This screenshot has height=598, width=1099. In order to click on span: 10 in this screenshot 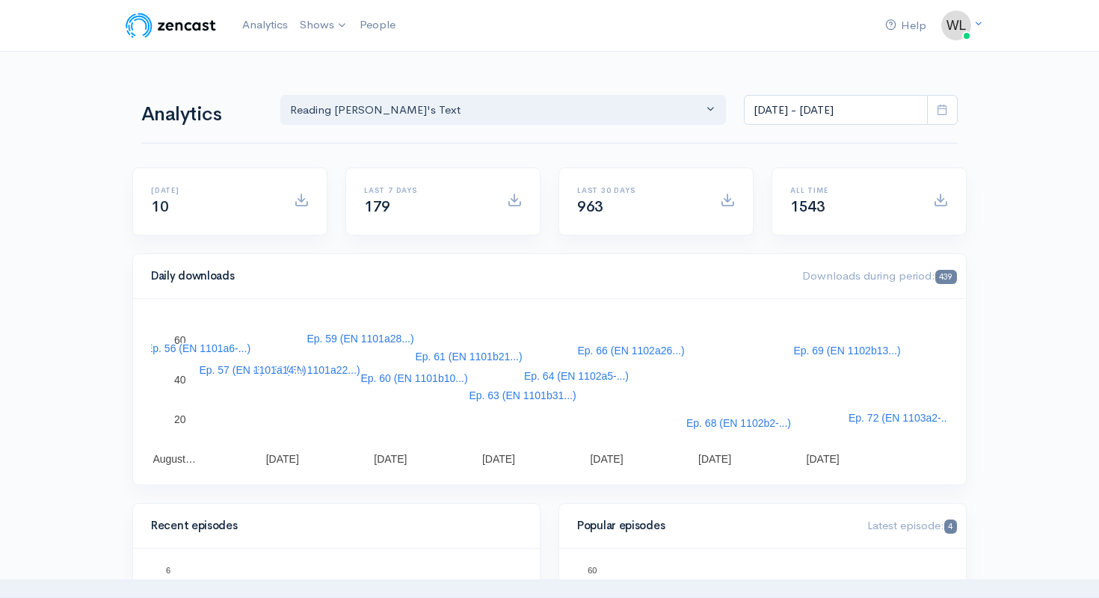, I will do `click(159, 206)`.